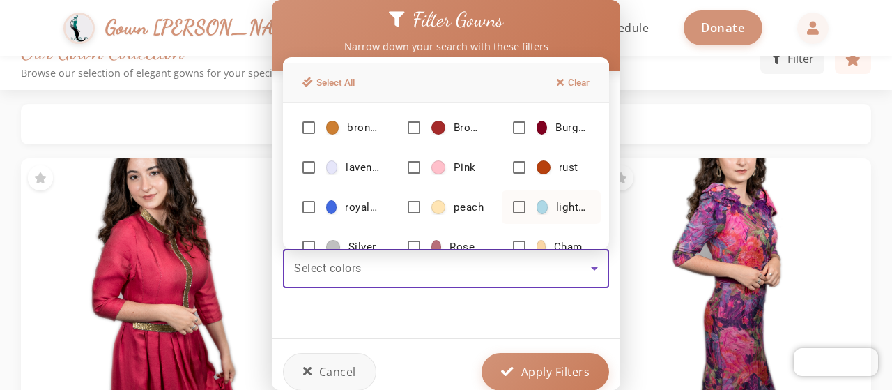 The height and width of the screenshot is (390, 892). I want to click on span: Pink, so click(465, 167).